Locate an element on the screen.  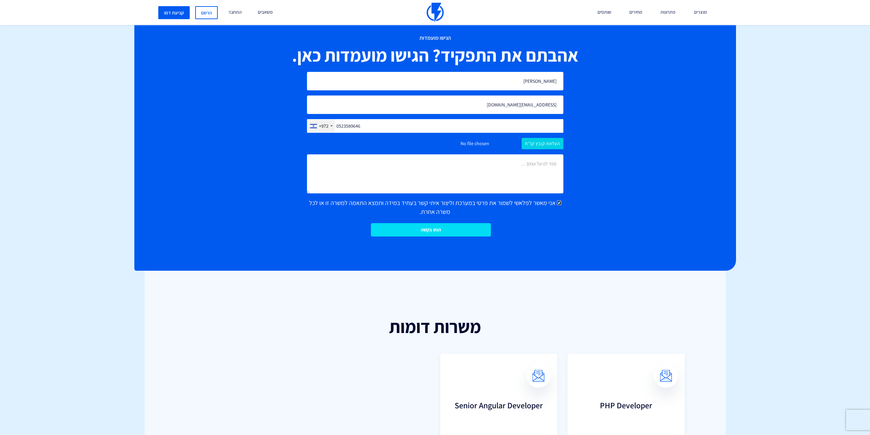
input: 50-234-5678 is located at coordinates (435, 126).